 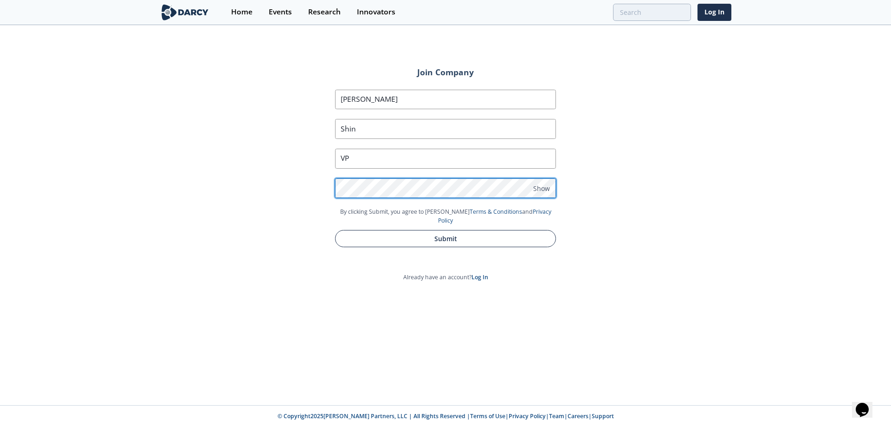 I want to click on span: Show, so click(x=542, y=188).